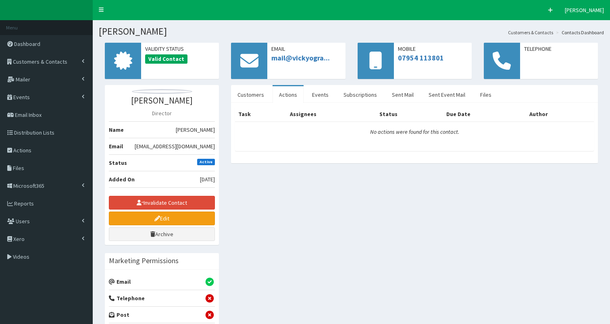 This screenshot has width=610, height=324. Describe the element at coordinates (409, 114) in the screenshot. I see `th: Status` at that location.